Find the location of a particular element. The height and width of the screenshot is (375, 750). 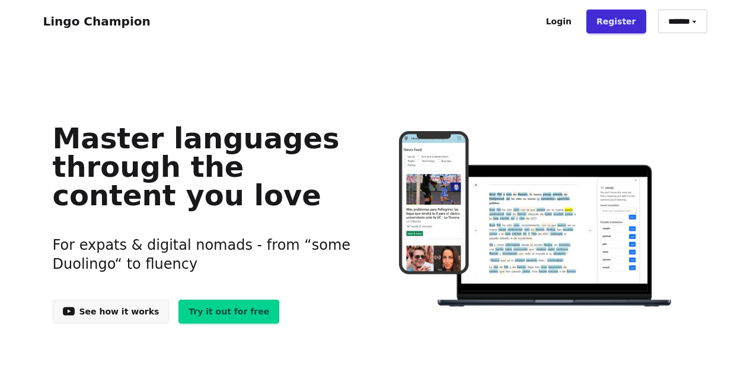

a: Login is located at coordinates (558, 21).